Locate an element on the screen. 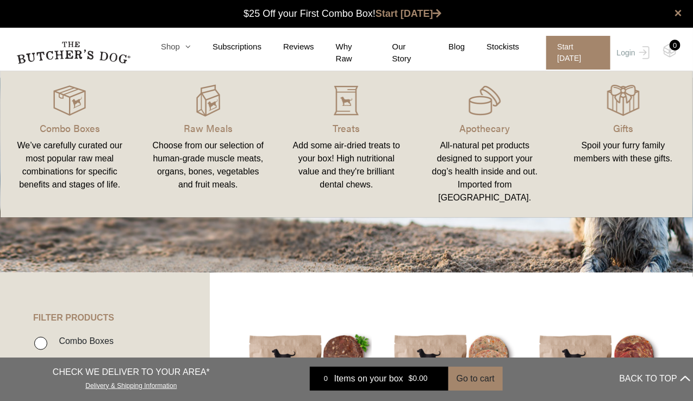 This screenshot has width=693, height=401. label: Raw Meals is located at coordinates (78, 363).